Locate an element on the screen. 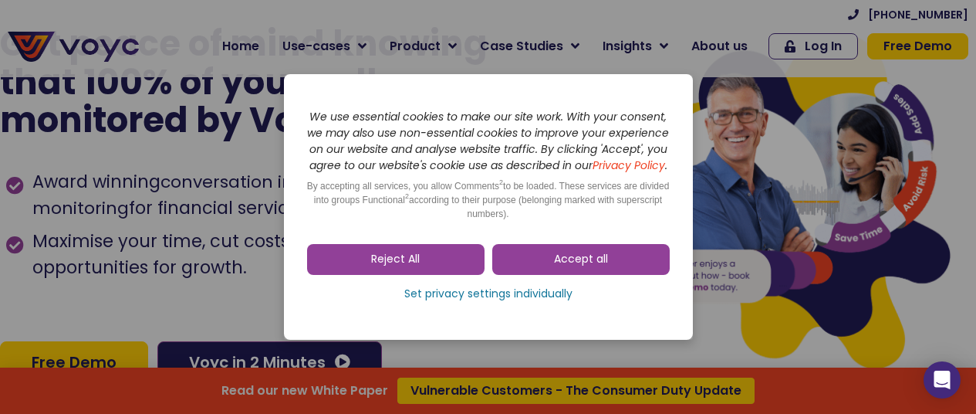 The height and width of the screenshot is (414, 976). span: Set privacy settings individually is located at coordinates (489, 294).